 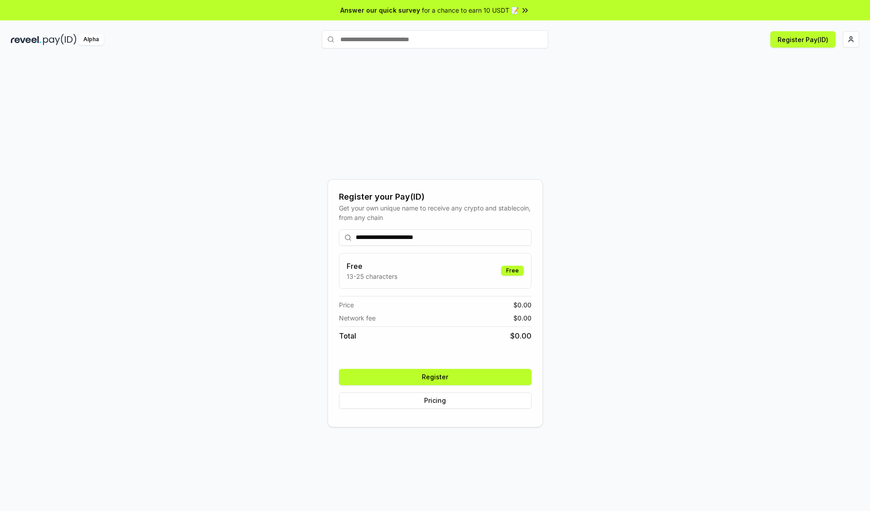 What do you see at coordinates (91, 39) in the screenshot?
I see `div: Alpha` at bounding box center [91, 39].